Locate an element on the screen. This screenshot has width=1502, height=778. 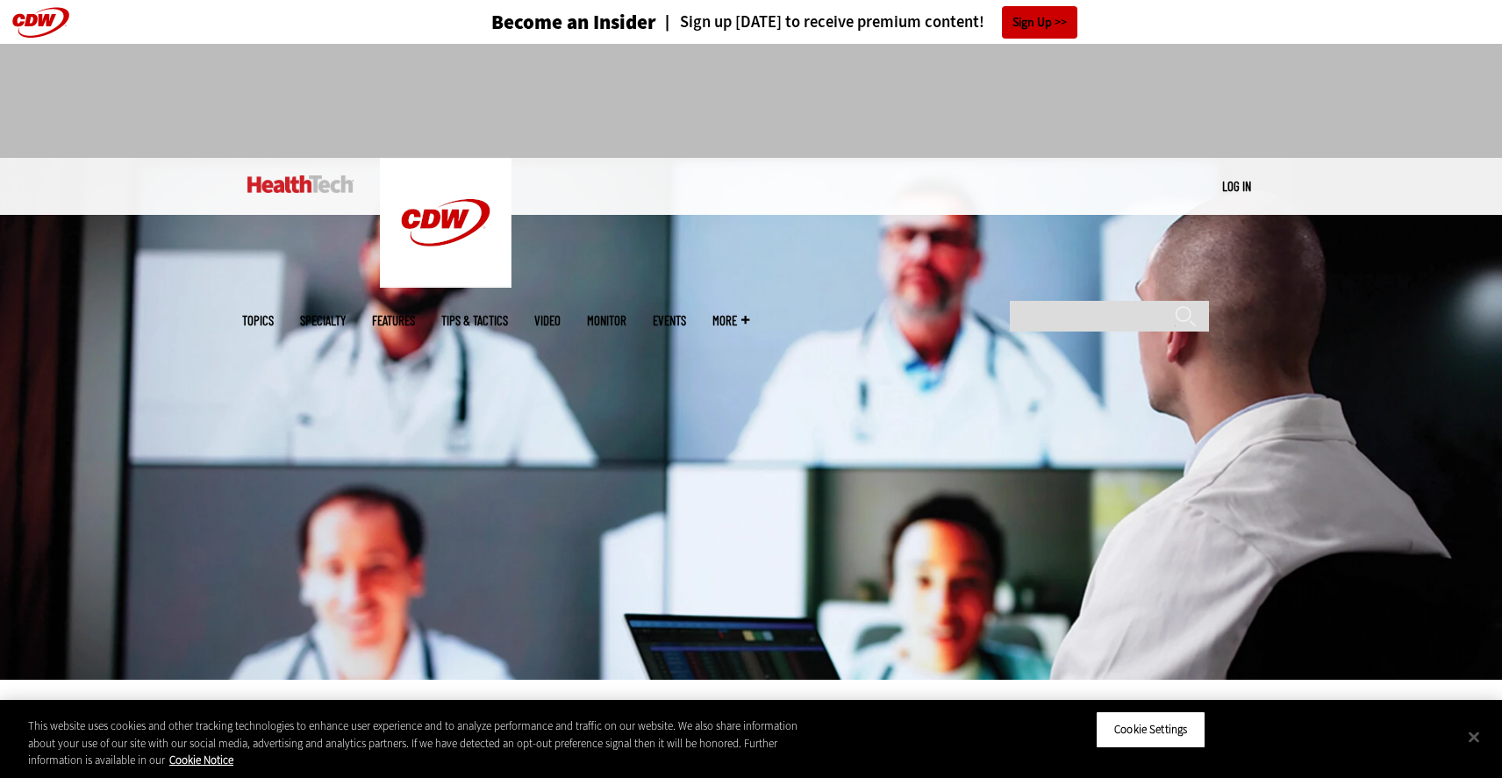
div: User menu is located at coordinates (1236, 186).